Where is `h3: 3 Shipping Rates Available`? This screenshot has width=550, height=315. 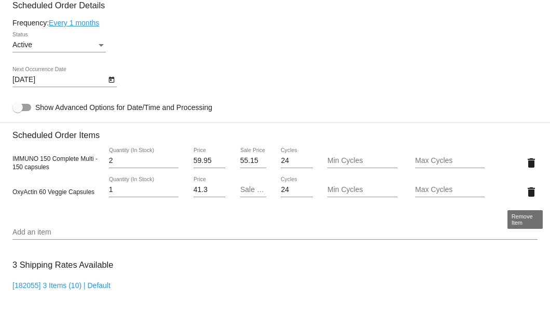 h3: 3 Shipping Rates Available is located at coordinates (63, 265).